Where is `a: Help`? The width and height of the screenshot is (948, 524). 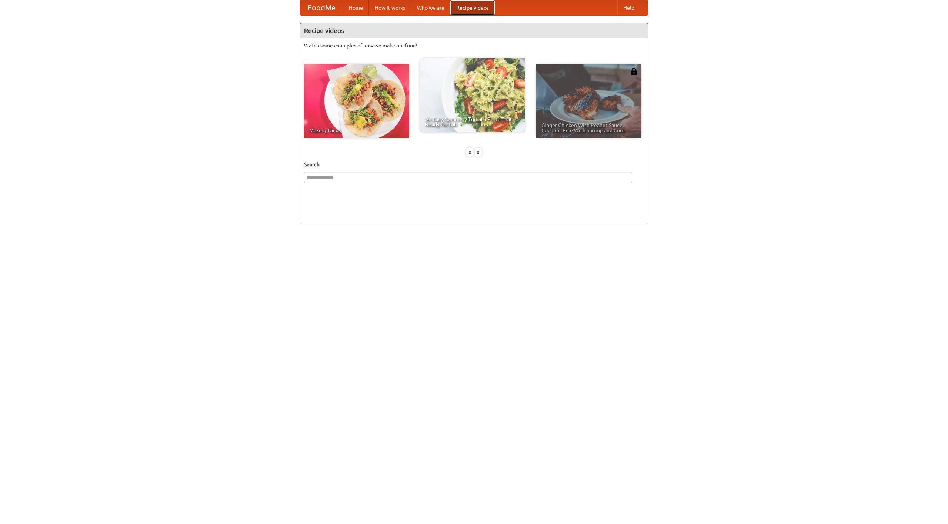
a: Help is located at coordinates (629, 8).